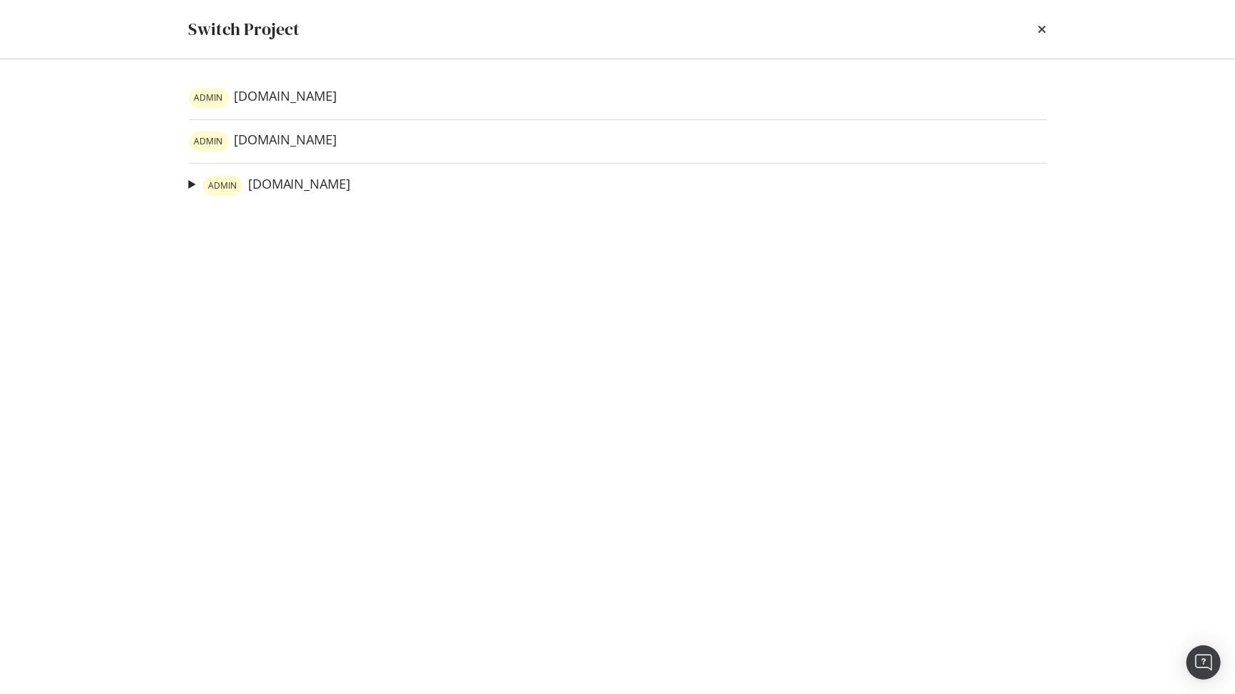 The image size is (1235, 694). I want to click on div: times, so click(1043, 29).